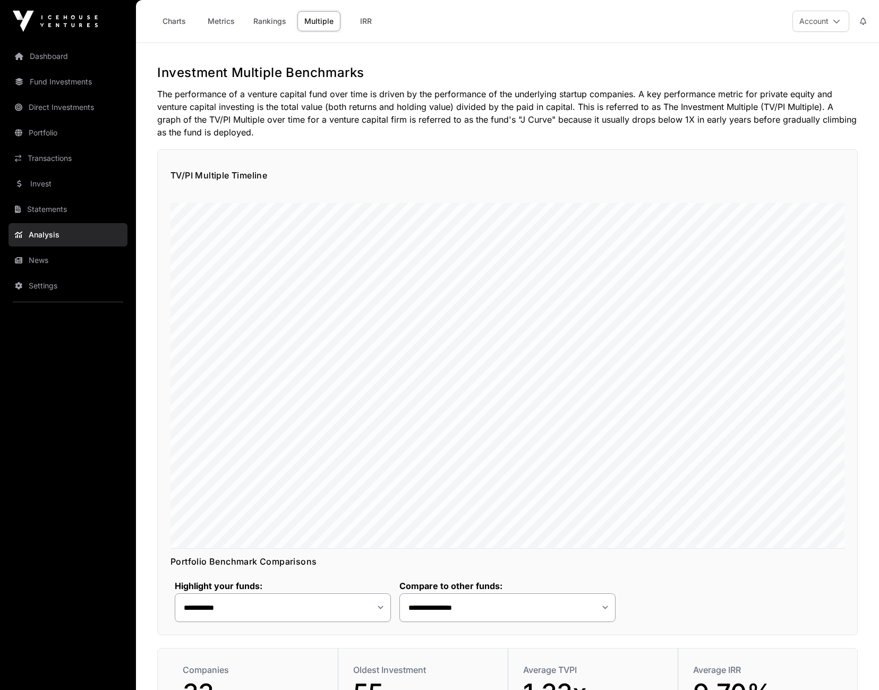 The height and width of the screenshot is (690, 879). I want to click on a: Metrics, so click(221, 21).